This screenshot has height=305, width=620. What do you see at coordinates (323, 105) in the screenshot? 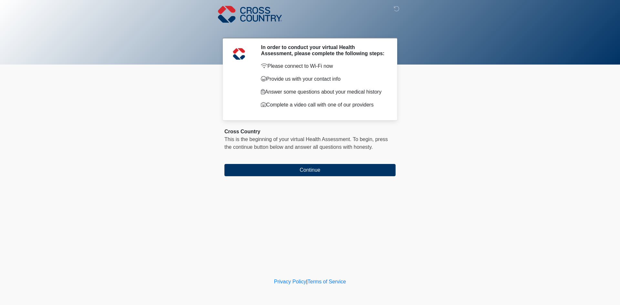
I see `p: Complete a video call with one of our providers` at bounding box center [323, 105].